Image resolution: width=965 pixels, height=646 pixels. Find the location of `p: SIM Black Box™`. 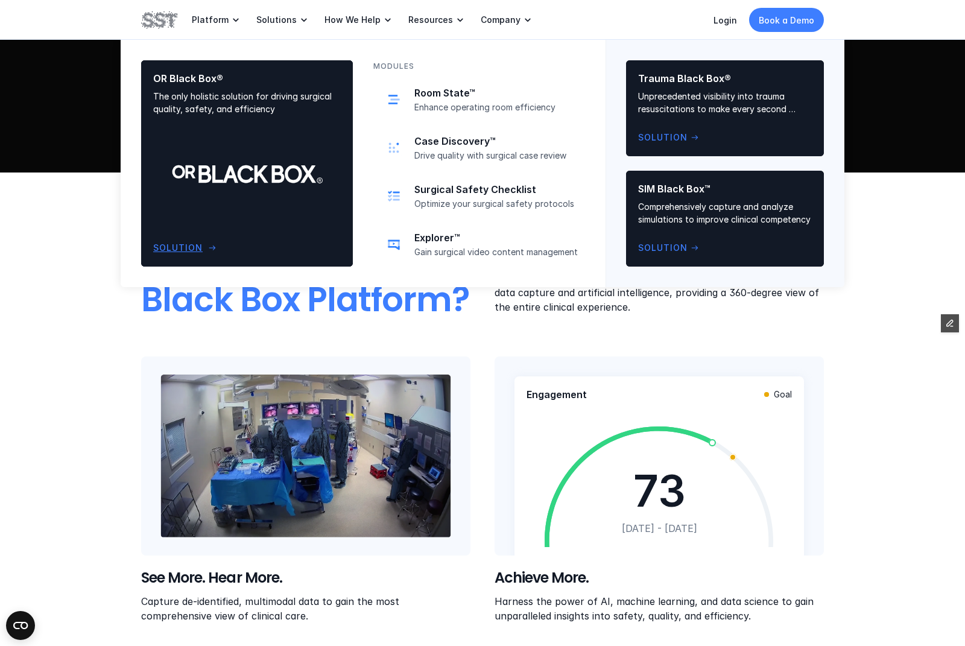

p: SIM Black Box™ is located at coordinates (725, 189).